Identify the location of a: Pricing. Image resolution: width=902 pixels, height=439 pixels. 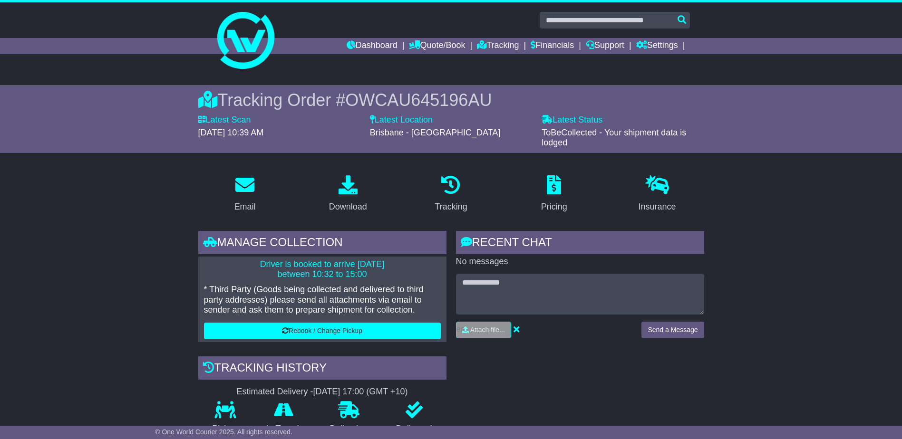
(554, 194).